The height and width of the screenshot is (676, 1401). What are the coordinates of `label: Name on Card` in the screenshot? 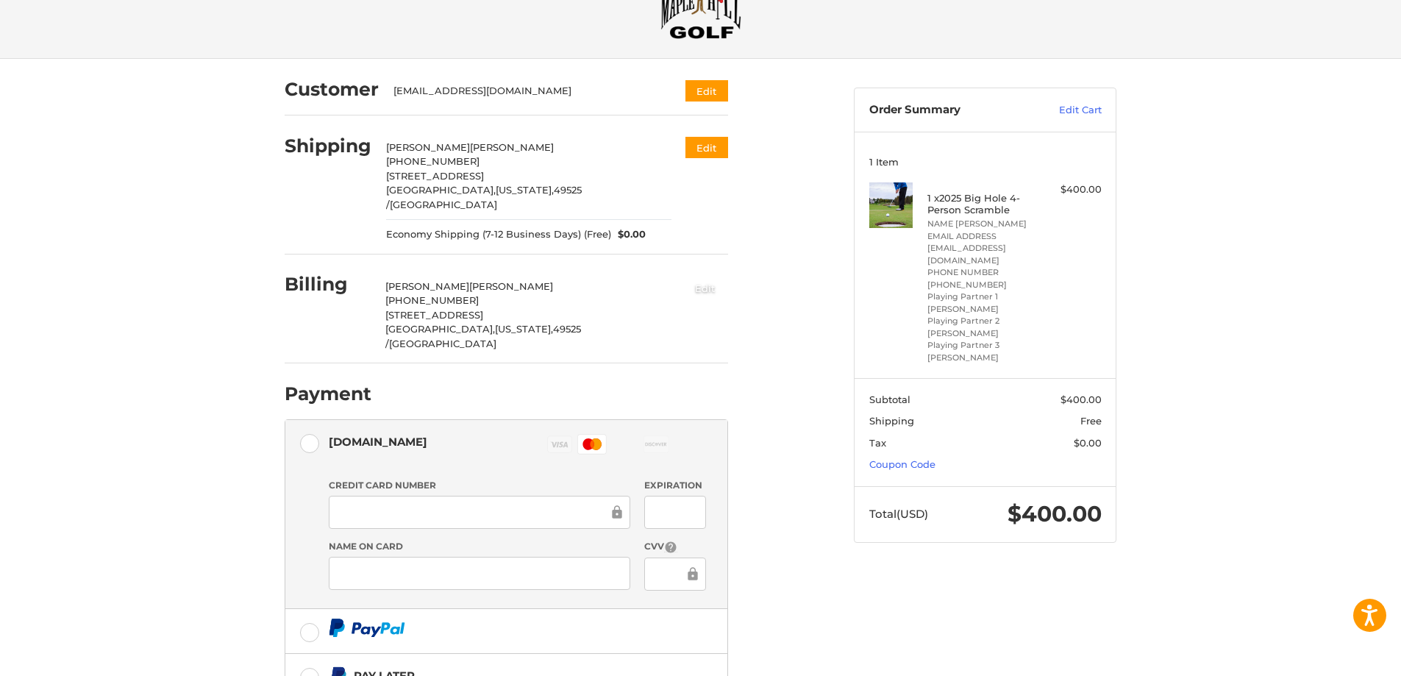 It's located at (480, 547).